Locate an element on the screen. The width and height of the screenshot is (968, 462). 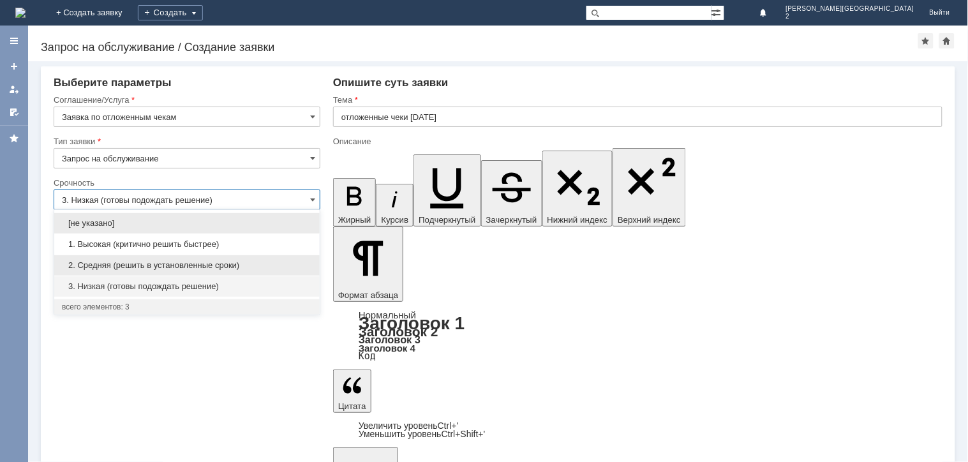
a: Decrease is located at coordinates (422, 434).